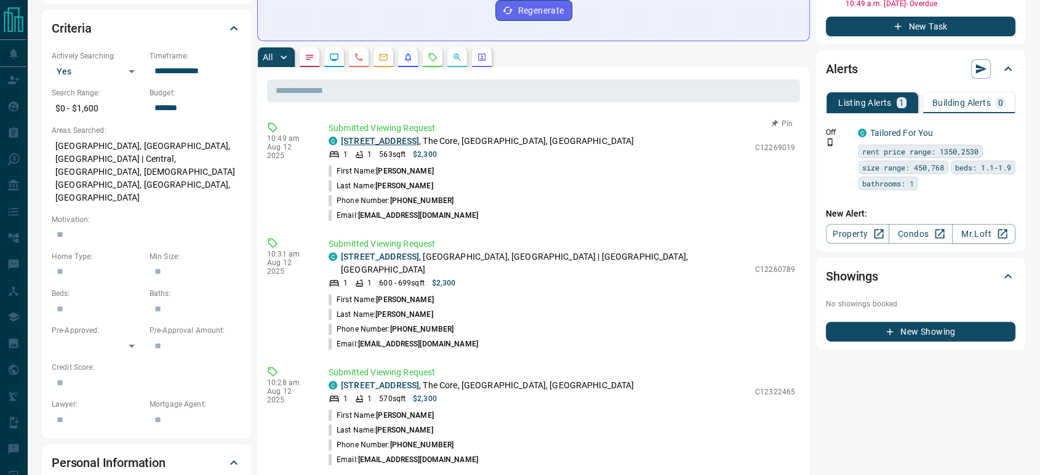  Describe the element at coordinates (920, 234) in the screenshot. I see `a: Condos` at that location.